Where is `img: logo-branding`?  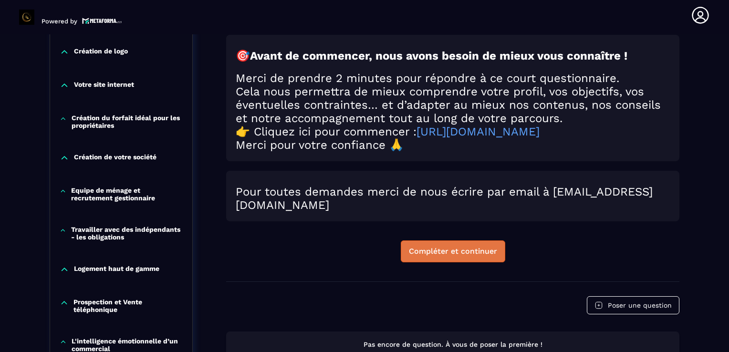 img: logo-branding is located at coordinates (27, 17).